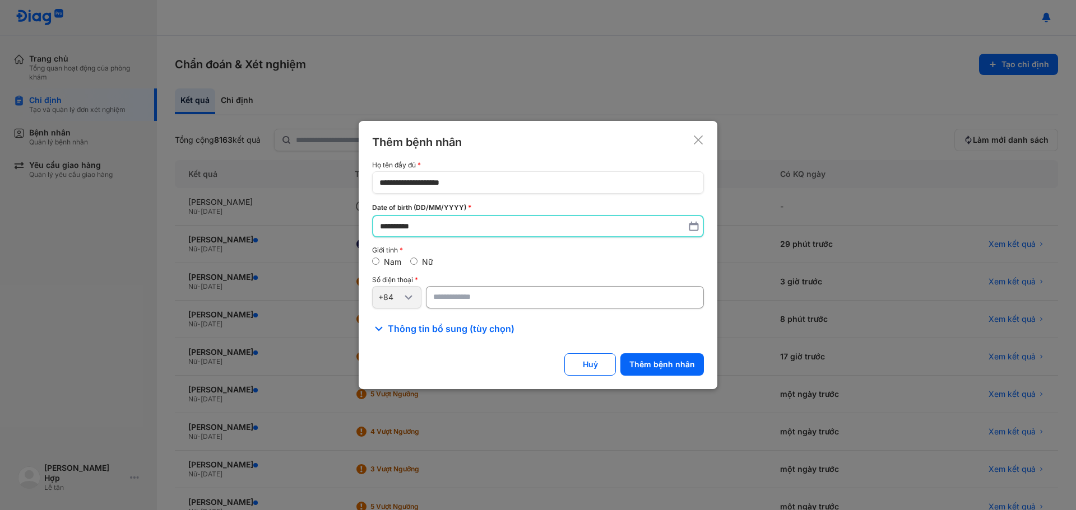  What do you see at coordinates (428, 262) in the screenshot?
I see `label: Nữ` at bounding box center [428, 262].